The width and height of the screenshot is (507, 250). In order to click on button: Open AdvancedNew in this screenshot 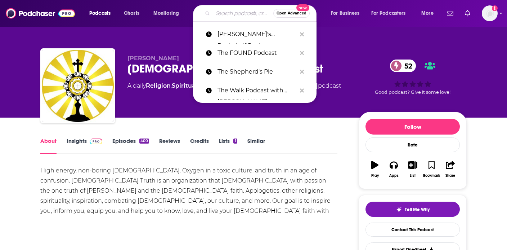, I will do `click(291, 13)`.